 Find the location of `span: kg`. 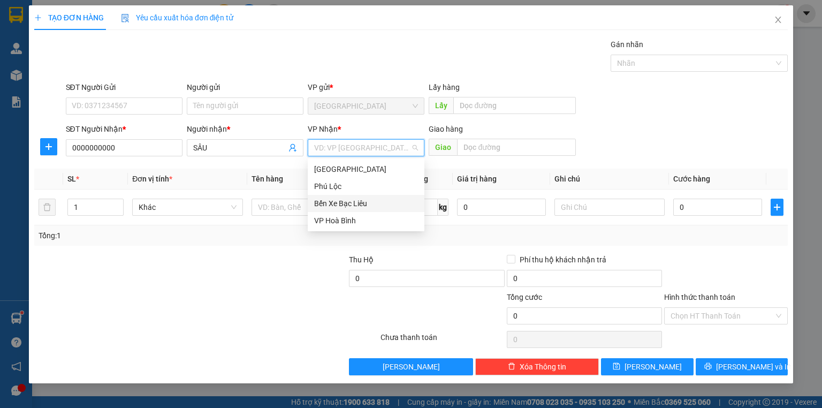

span: kg is located at coordinates (443, 207).